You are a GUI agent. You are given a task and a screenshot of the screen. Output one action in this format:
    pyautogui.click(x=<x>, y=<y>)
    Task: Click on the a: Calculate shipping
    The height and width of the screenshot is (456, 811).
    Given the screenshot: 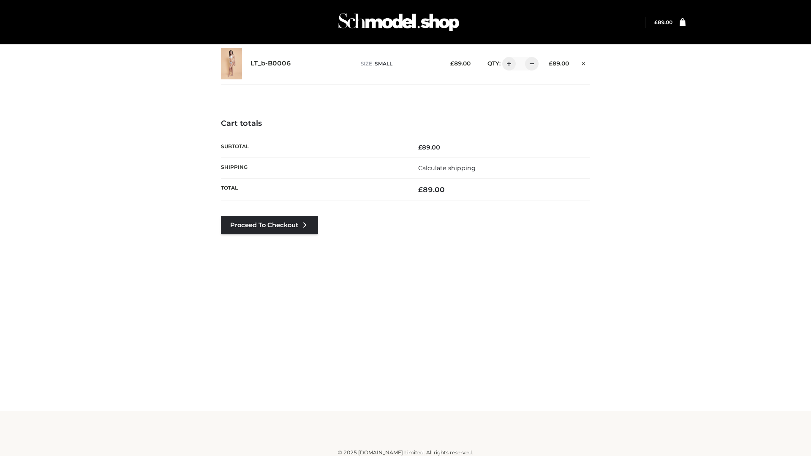 What is the action you would take?
    pyautogui.click(x=447, y=168)
    